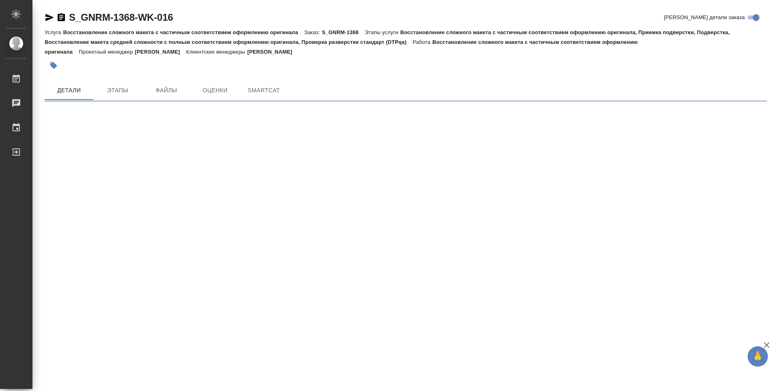  What do you see at coordinates (183, 32) in the screenshot?
I see `p: Восстановление сложного макета с частичным соответствием оформлению оригинала` at bounding box center [183, 32].